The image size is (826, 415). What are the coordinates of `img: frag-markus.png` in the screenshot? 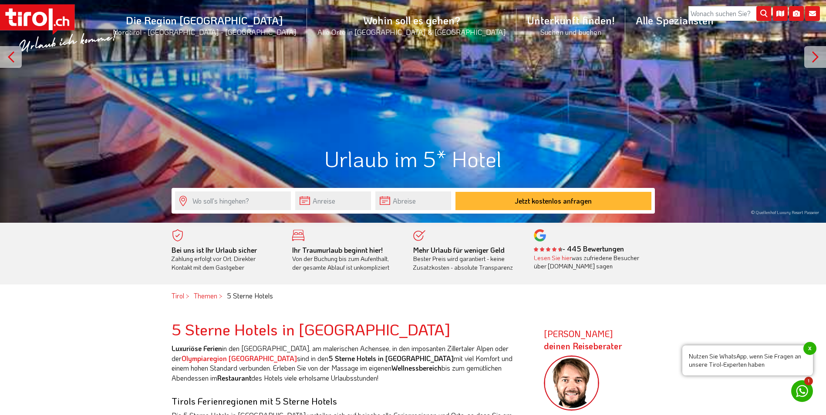 It's located at (572, 384).